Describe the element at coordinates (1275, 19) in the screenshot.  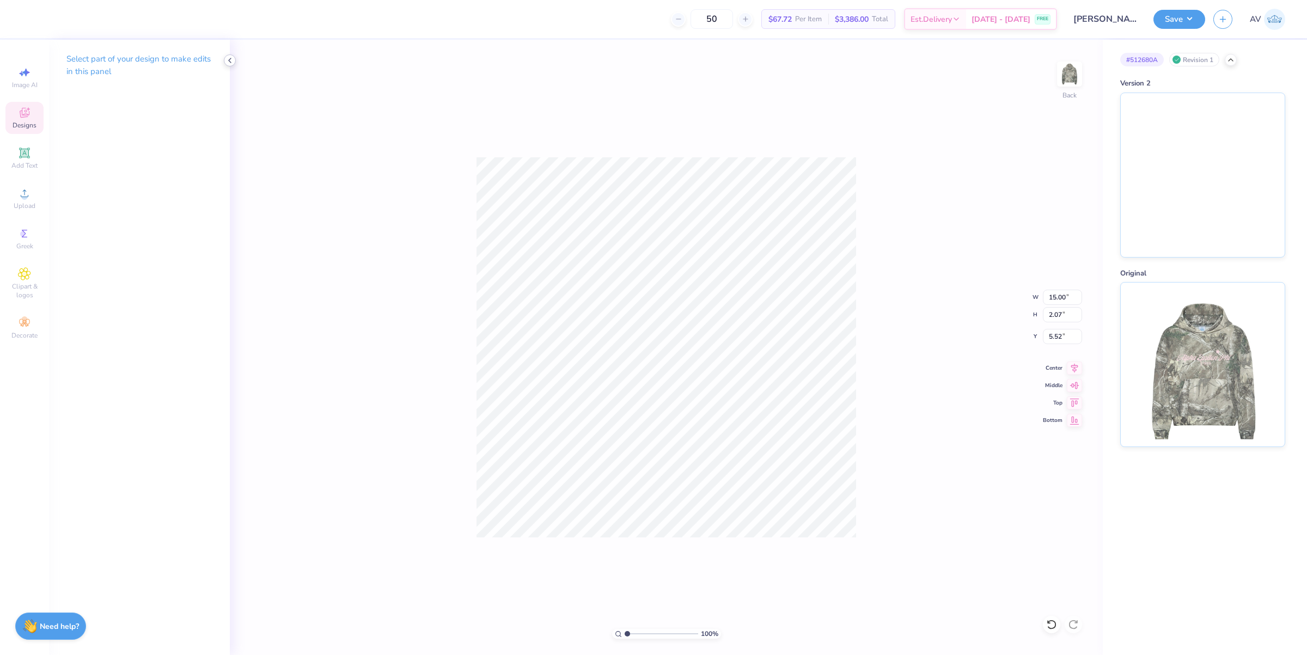
I see `img: Aargy Velasco` at that location.